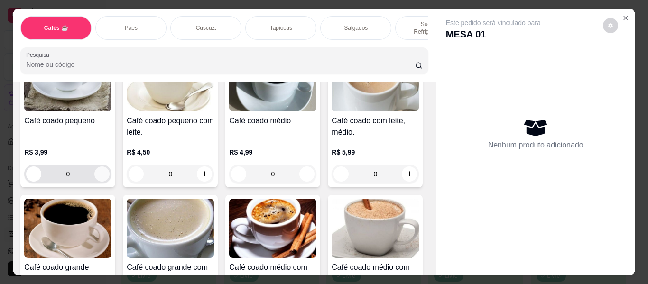 This screenshot has height=284, width=648. What do you see at coordinates (170, 127) in the screenshot?
I see `h4: Café coado pequeno com leite.` at bounding box center [170, 127].